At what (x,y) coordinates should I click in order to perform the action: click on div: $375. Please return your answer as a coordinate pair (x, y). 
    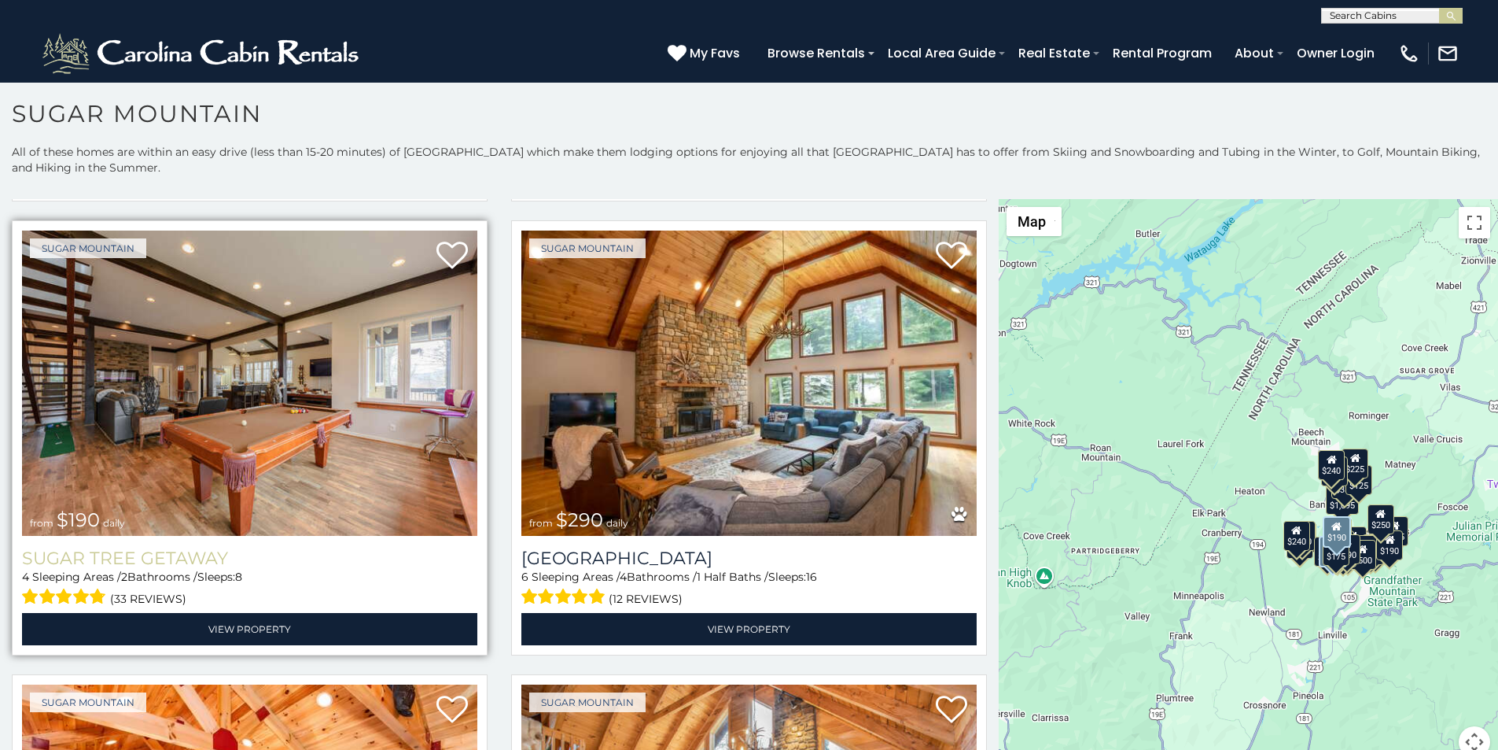
    Looking at the image, I should click on (1329, 551).